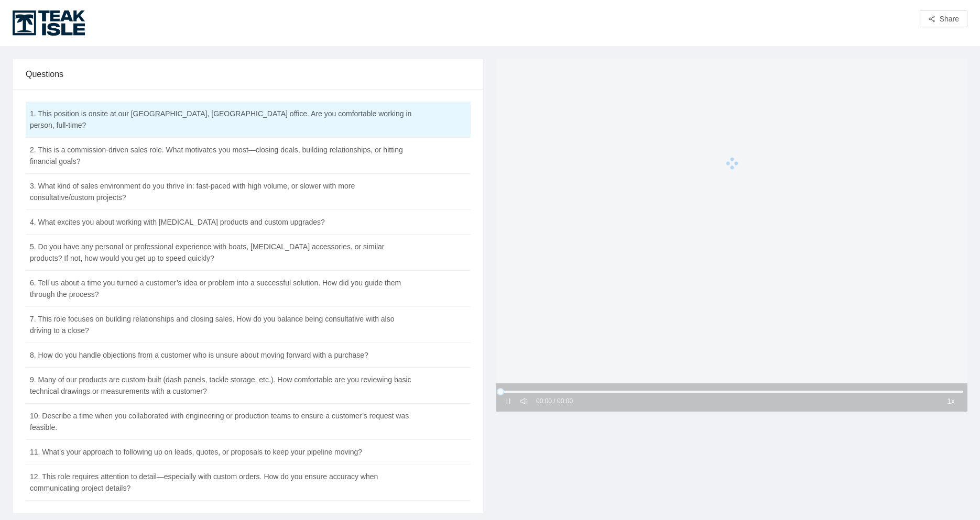  I want to click on td: 8. How do you handle objections from a customer who is unsure about moving forward with a purchase?, so click(222, 355).